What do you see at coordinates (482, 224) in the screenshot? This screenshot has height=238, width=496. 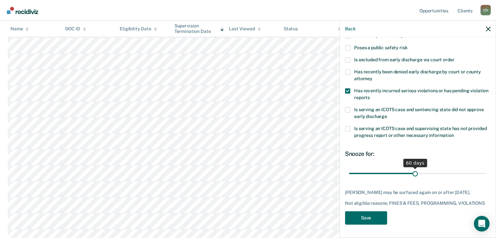 I see `div: Open Intercom Messenger` at bounding box center [482, 224].